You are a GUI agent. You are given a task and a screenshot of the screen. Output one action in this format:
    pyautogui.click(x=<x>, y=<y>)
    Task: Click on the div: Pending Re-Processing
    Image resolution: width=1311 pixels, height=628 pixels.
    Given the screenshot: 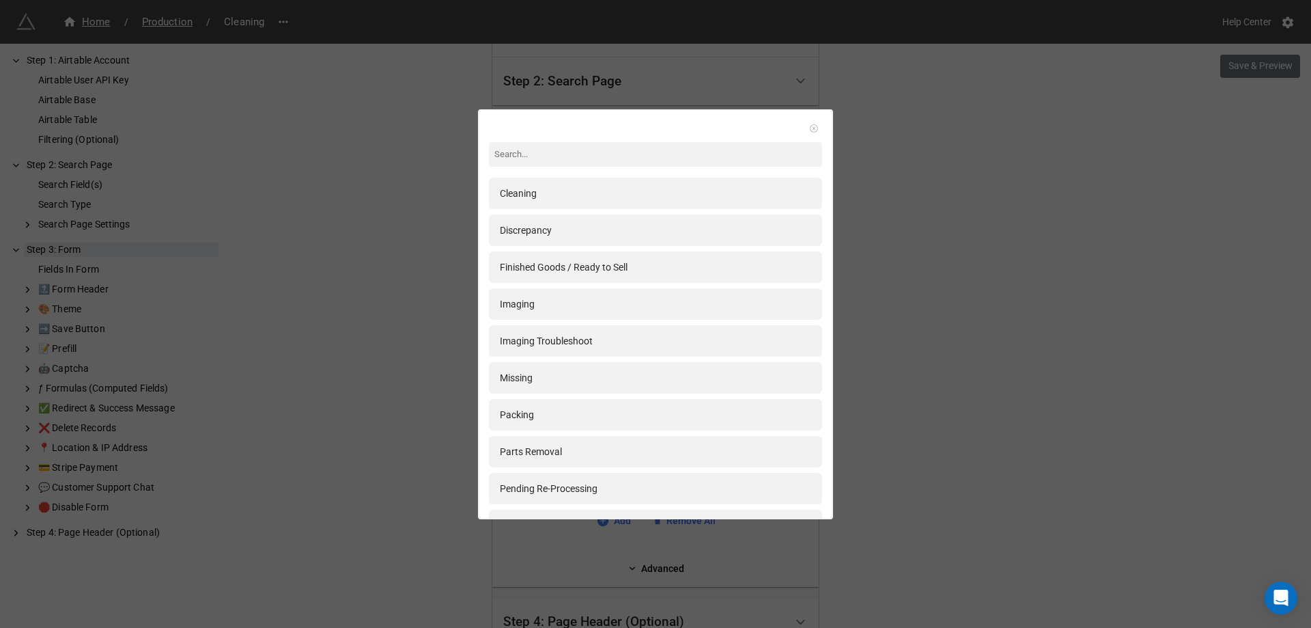 What is the action you would take?
    pyautogui.click(x=548, y=488)
    